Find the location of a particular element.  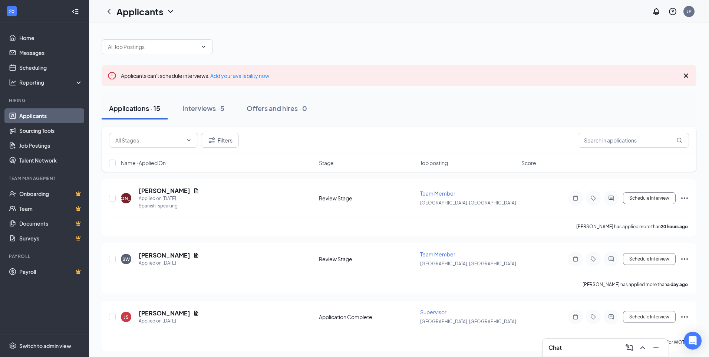

a: ChevronLeft is located at coordinates (109, 11).